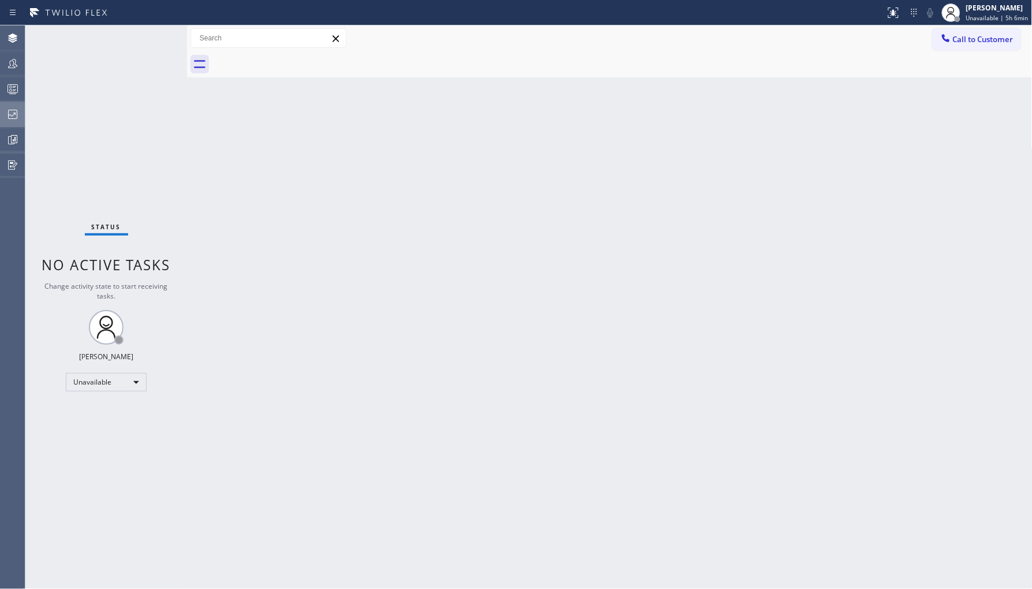 This screenshot has width=1032, height=589. I want to click on input: Search, so click(269, 38).